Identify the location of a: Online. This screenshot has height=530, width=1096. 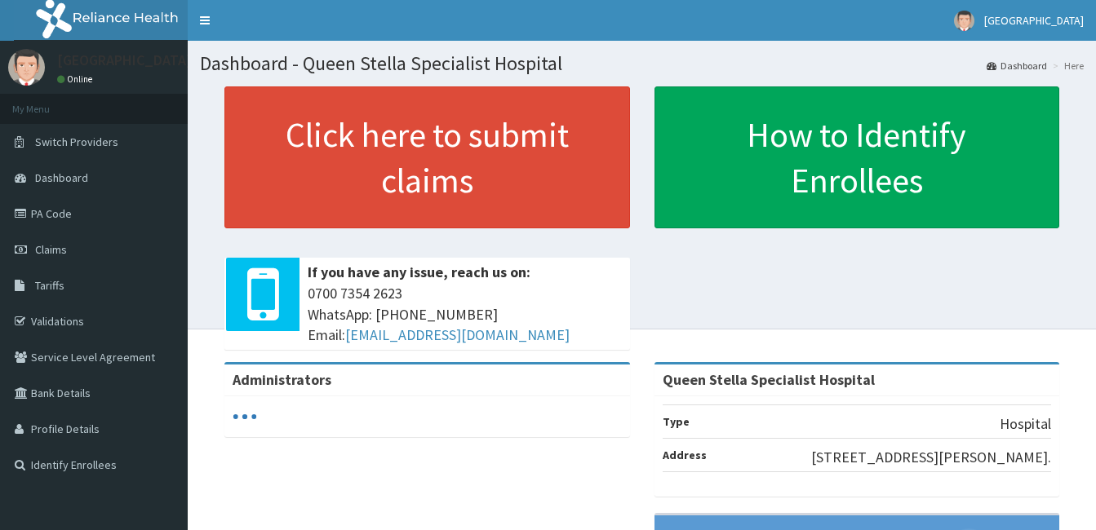
(77, 79).